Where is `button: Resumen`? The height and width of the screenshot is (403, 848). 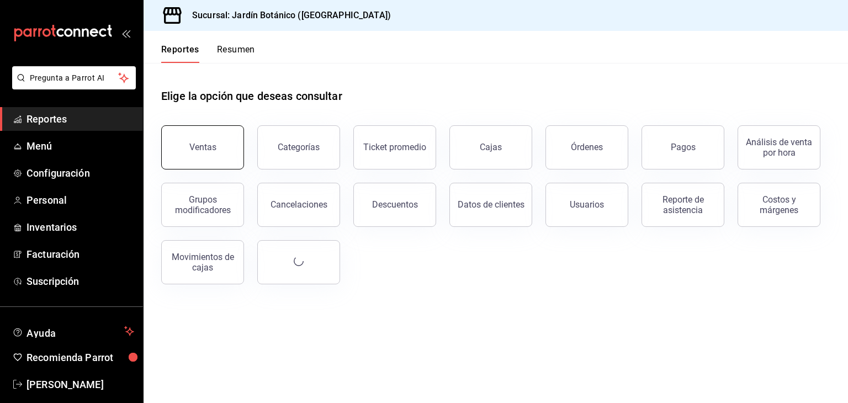
button: Resumen is located at coordinates (236, 54).